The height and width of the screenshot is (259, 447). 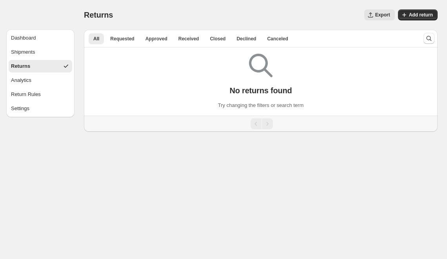 I want to click on img: Empty search results, so click(x=261, y=65).